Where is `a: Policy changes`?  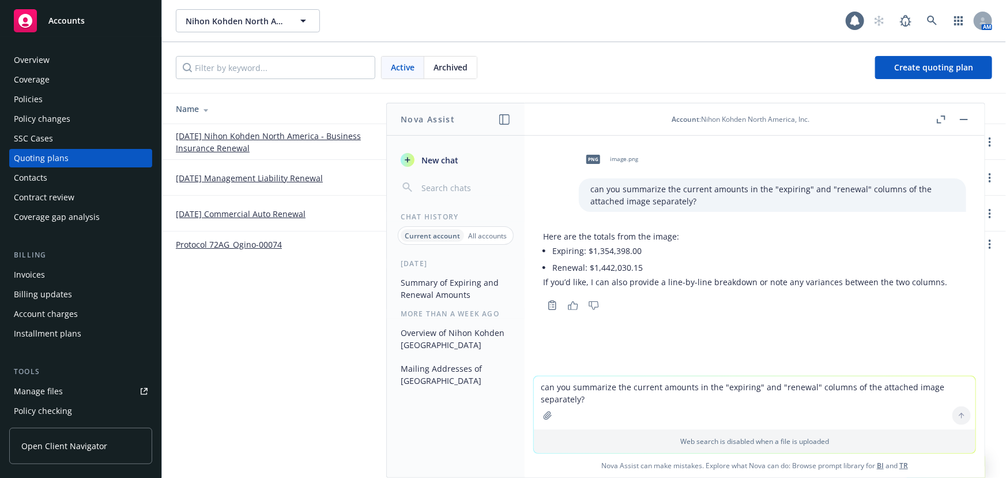 a: Policy changes is located at coordinates (81, 119).